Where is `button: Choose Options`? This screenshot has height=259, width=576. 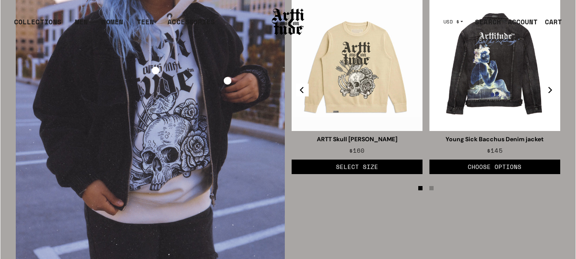
button: Choose Options is located at coordinates (494, 167).